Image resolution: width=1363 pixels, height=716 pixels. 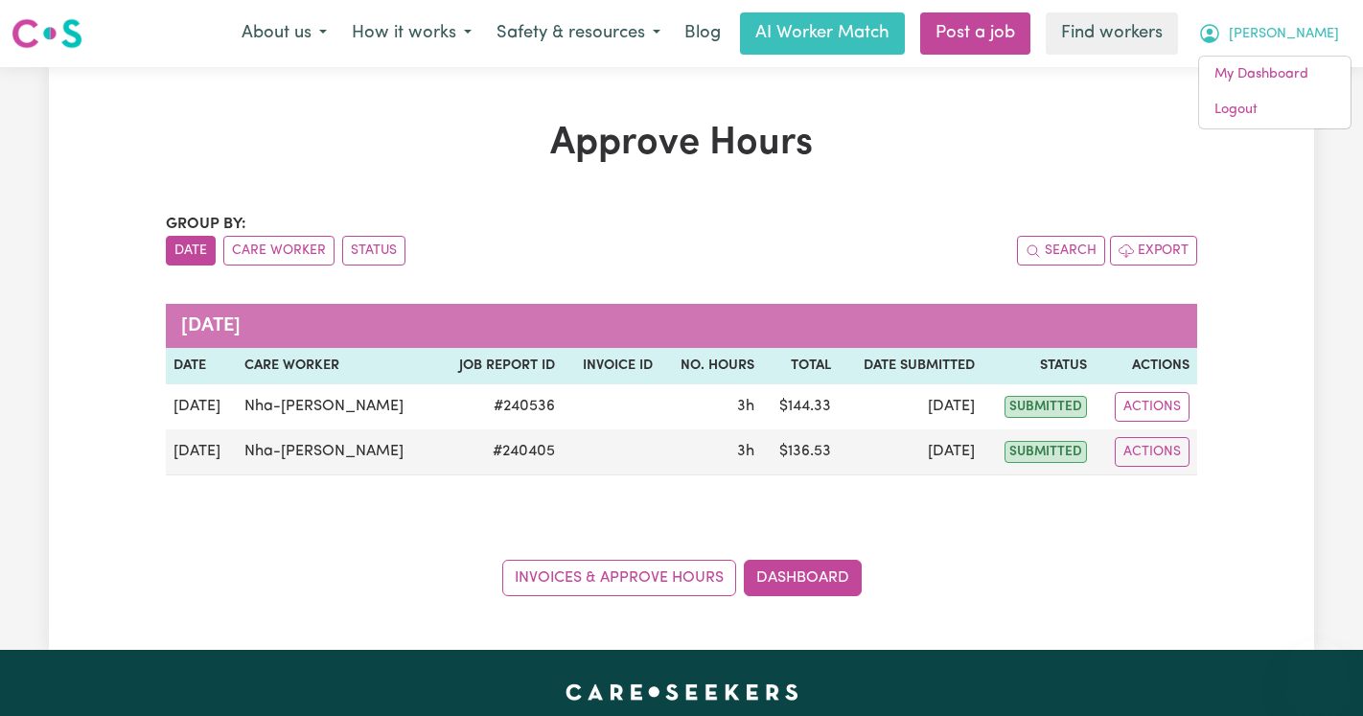 I want to click on button: sort invoices by paid status, so click(x=374, y=250).